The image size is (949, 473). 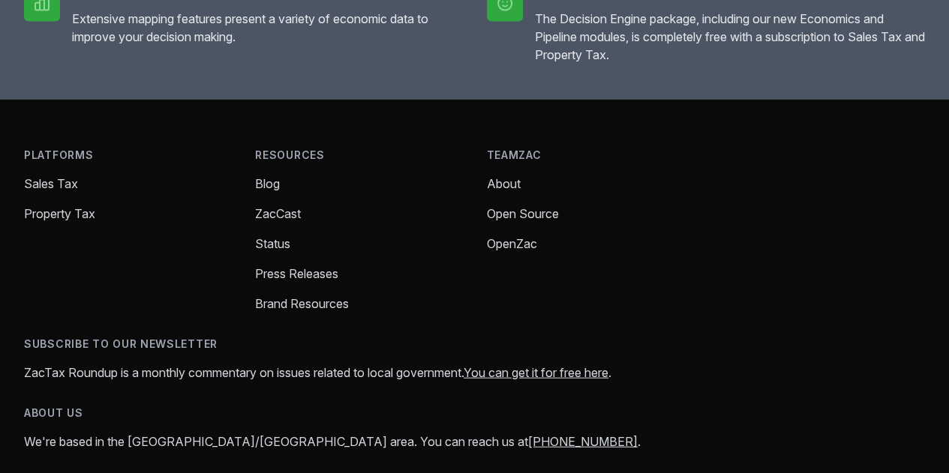 I want to click on a: Property Tax, so click(x=59, y=214).